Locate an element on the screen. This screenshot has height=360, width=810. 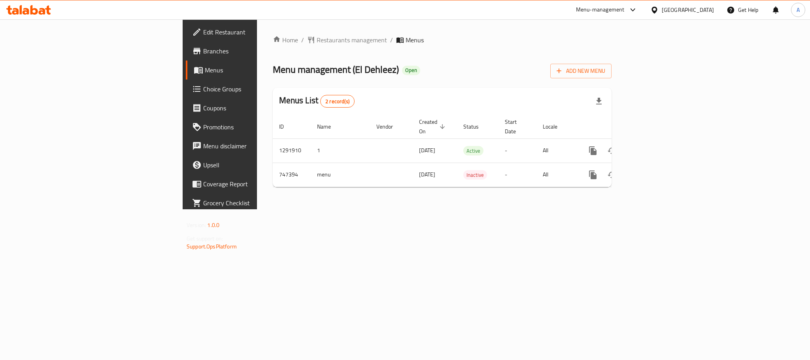
span: Inactive is located at coordinates (475, 175).